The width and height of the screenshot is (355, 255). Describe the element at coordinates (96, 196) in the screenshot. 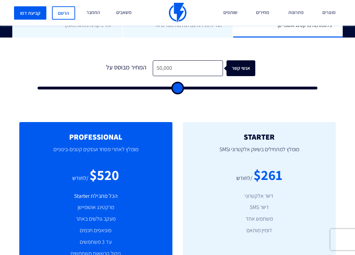

I see `li: הכל מחבילת Starter` at that location.